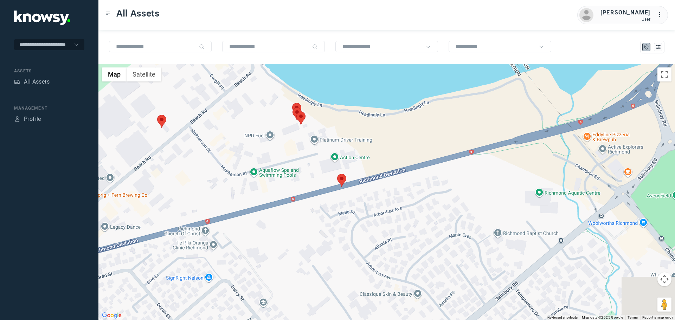 The height and width of the screenshot is (320, 675). I want to click on a: ProfileProfile, so click(27, 119).